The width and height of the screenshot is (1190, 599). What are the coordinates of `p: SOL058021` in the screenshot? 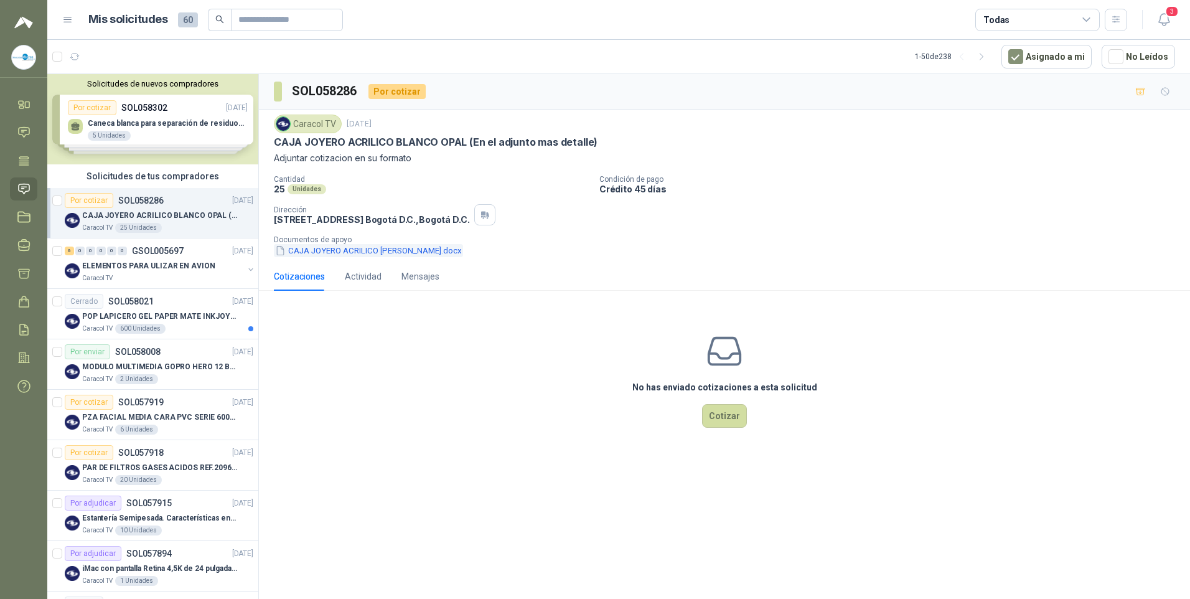 It's located at (131, 301).